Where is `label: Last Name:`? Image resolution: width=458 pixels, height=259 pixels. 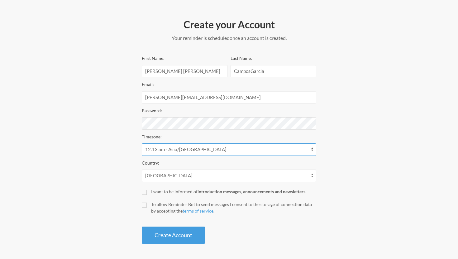 label: Last Name: is located at coordinates (241, 58).